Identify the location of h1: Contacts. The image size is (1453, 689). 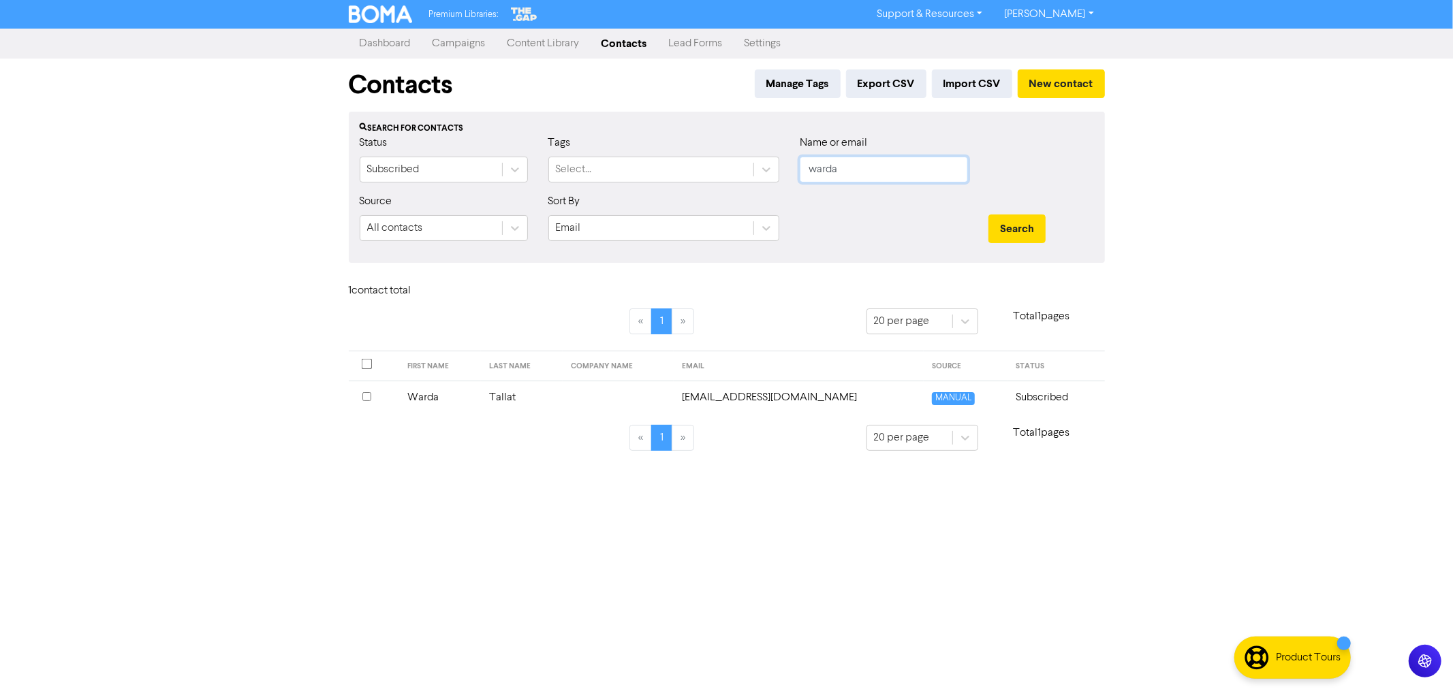
(401, 85).